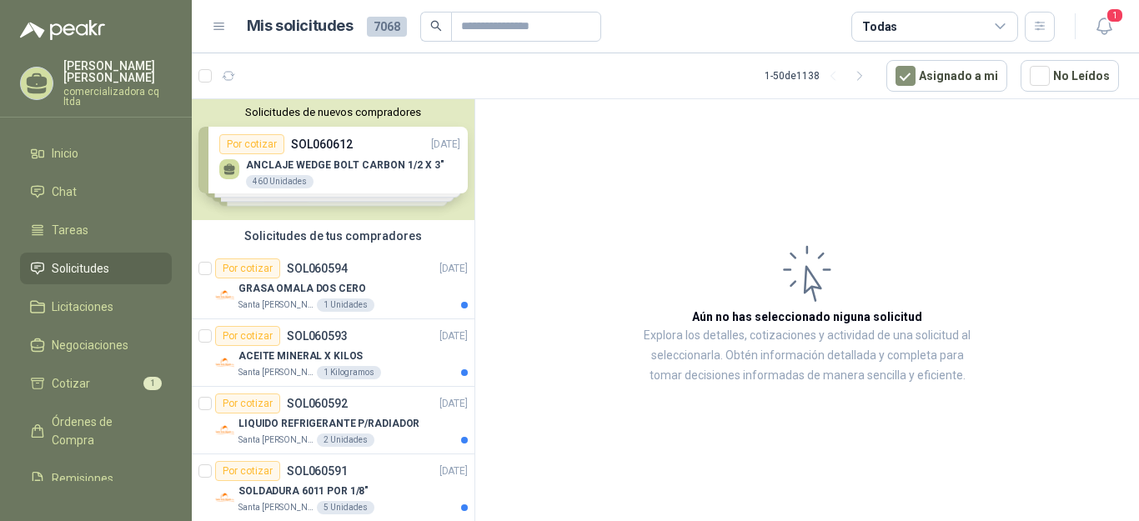  Describe the element at coordinates (96, 431) in the screenshot. I see `a: Órdenes de Compra` at that location.